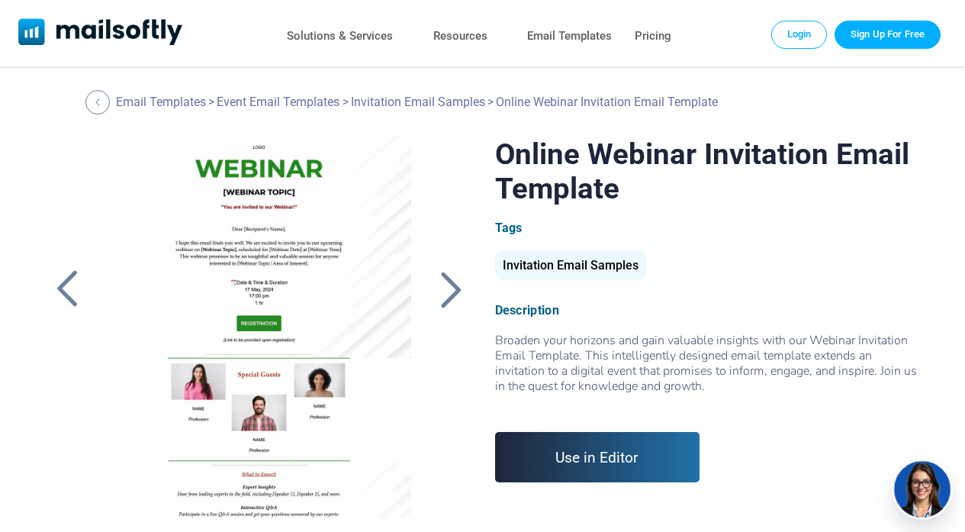 The width and height of the screenshot is (965, 532). I want to click on a: Pricing, so click(653, 36).